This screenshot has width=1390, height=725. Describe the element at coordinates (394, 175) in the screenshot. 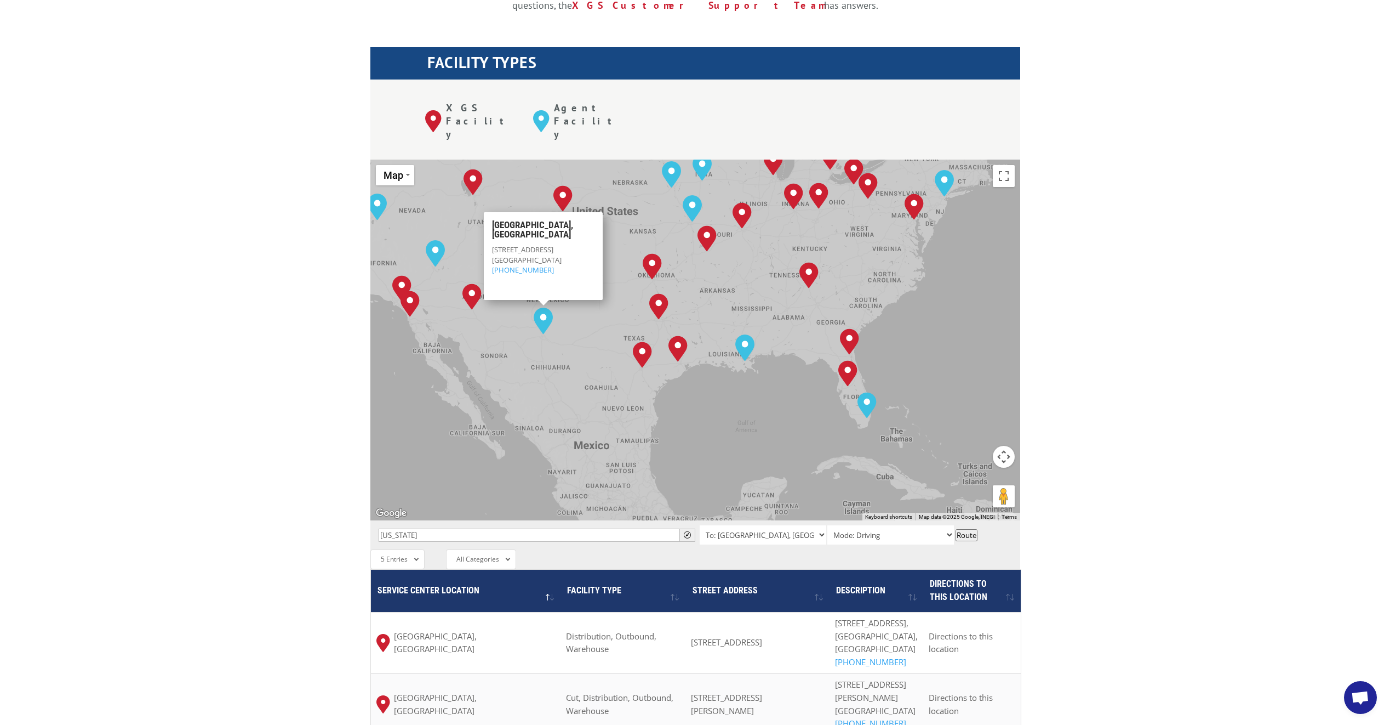

I see `span: Map` at that location.